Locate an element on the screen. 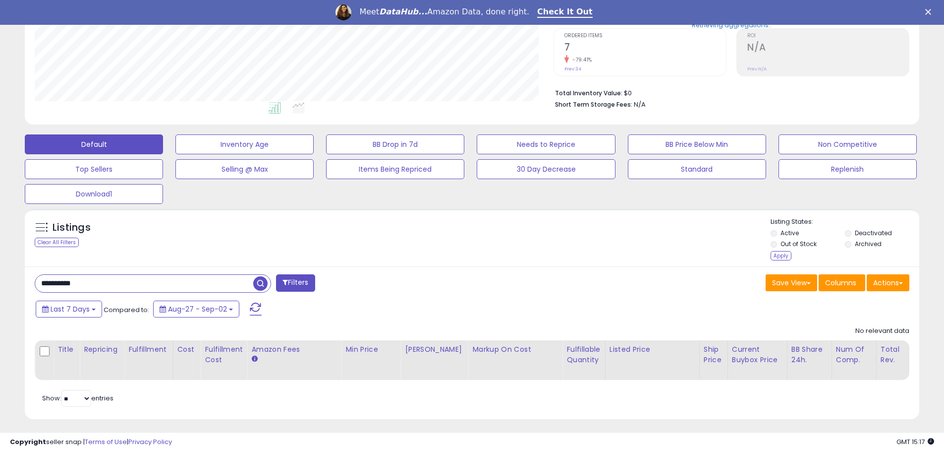 The image size is (944, 452). button: BB Price Below Min is located at coordinates (697, 144).